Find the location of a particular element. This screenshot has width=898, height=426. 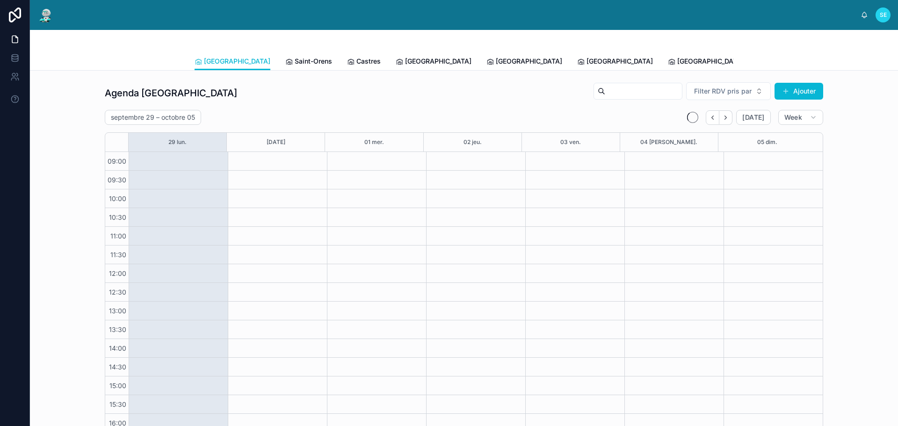

span: 11:30 is located at coordinates (118, 255).